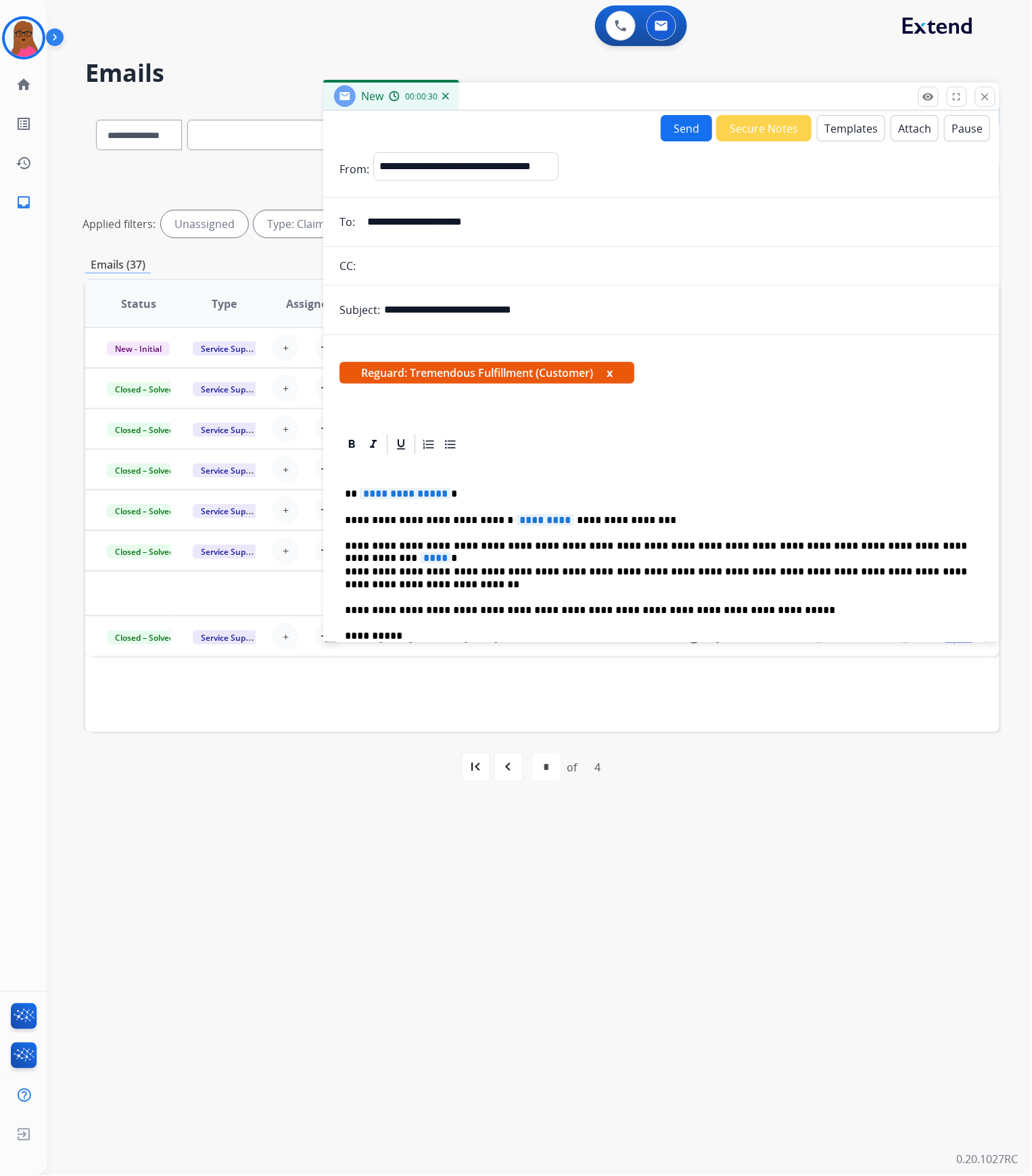 This screenshot has width=1032, height=1176. What do you see at coordinates (429, 445) in the screenshot?
I see `div: Ordered List` at bounding box center [429, 445].